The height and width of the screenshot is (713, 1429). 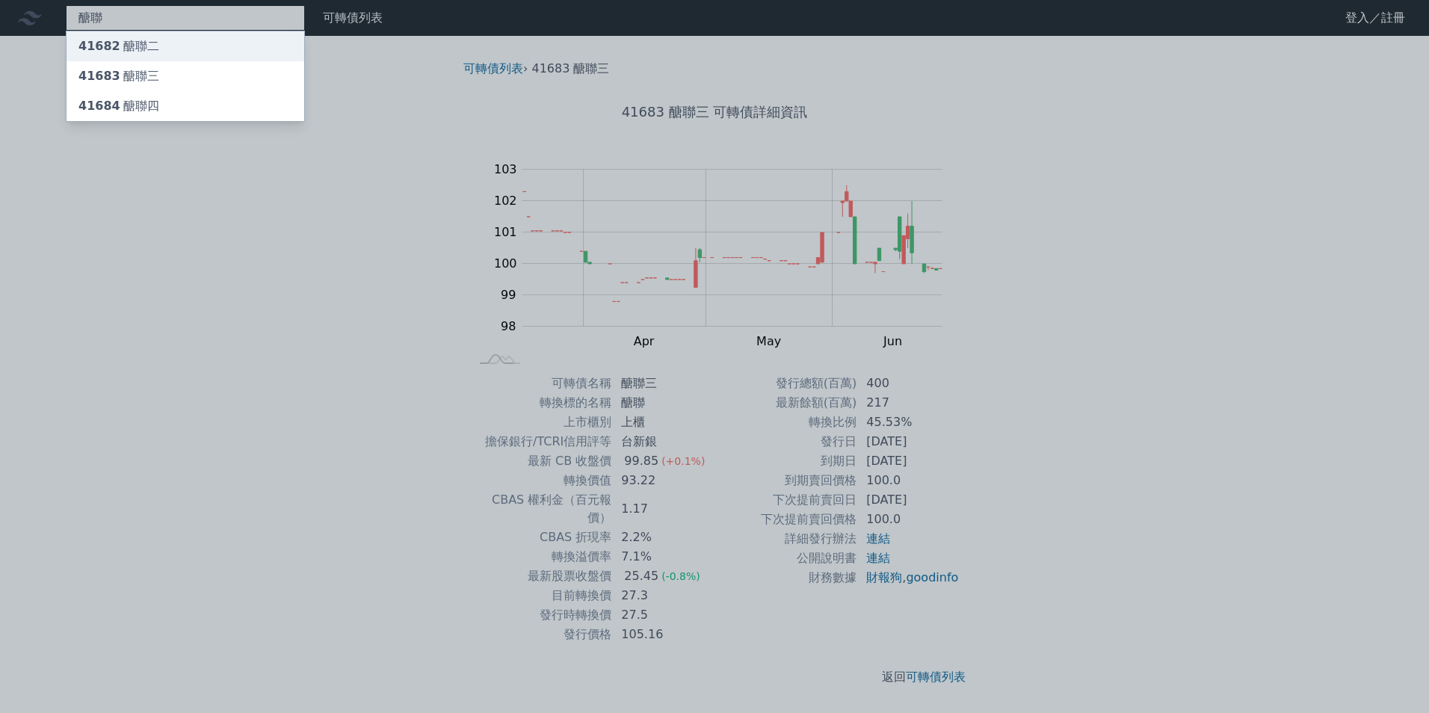 I want to click on div: 醣聯二, so click(x=119, y=46).